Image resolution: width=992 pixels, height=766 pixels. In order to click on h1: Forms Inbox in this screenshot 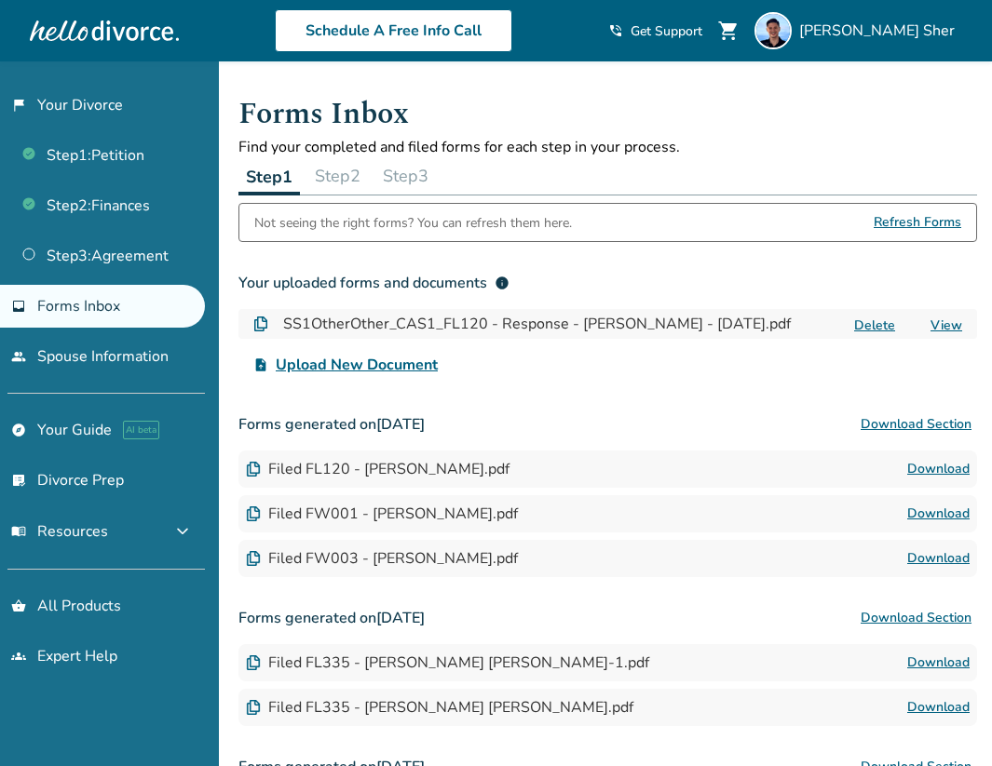, I will do `click(607, 114)`.